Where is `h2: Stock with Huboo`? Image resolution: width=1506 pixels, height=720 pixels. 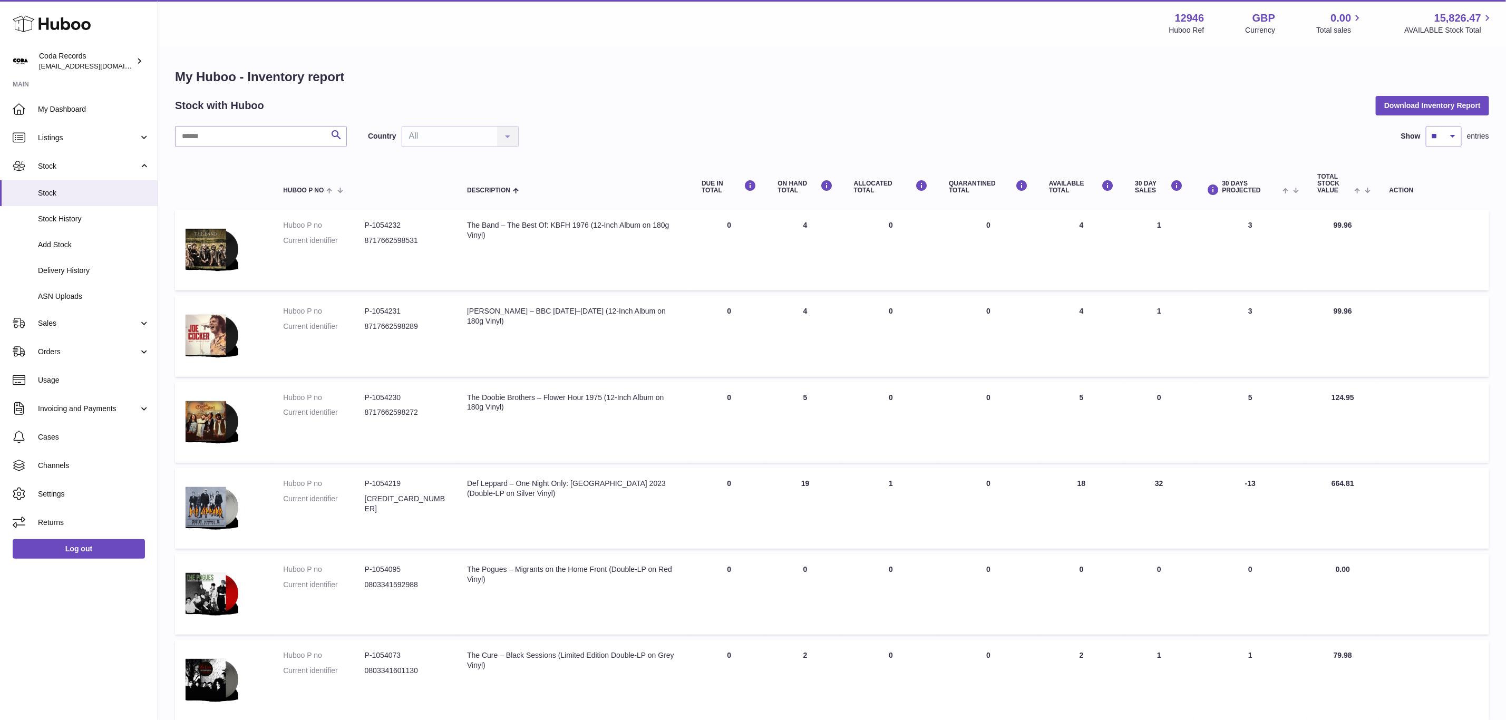 h2: Stock with Huboo is located at coordinates (219, 105).